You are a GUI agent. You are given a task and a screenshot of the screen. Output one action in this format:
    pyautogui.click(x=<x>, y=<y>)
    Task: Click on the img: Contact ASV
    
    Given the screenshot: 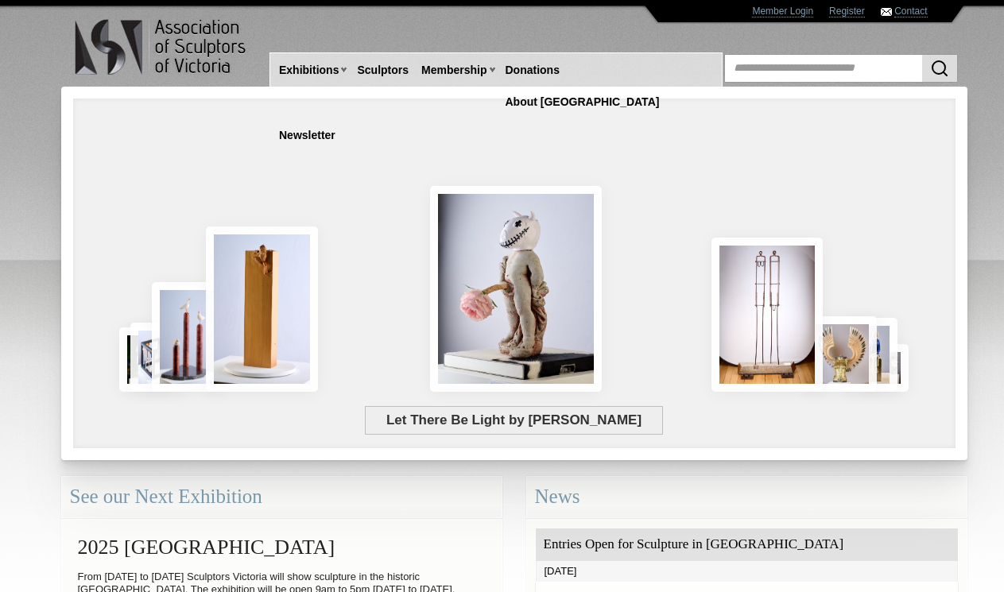 What is the action you would take?
    pyautogui.click(x=887, y=12)
    